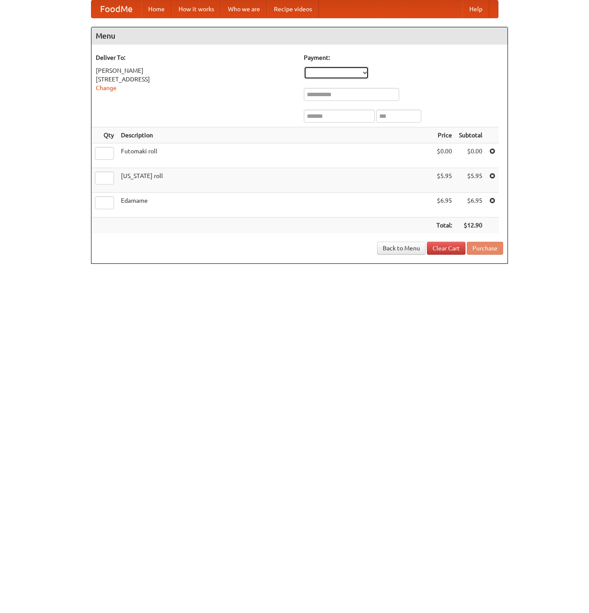 The width and height of the screenshot is (589, 613). Describe the element at coordinates (476, 9) in the screenshot. I see `a: Help` at that location.